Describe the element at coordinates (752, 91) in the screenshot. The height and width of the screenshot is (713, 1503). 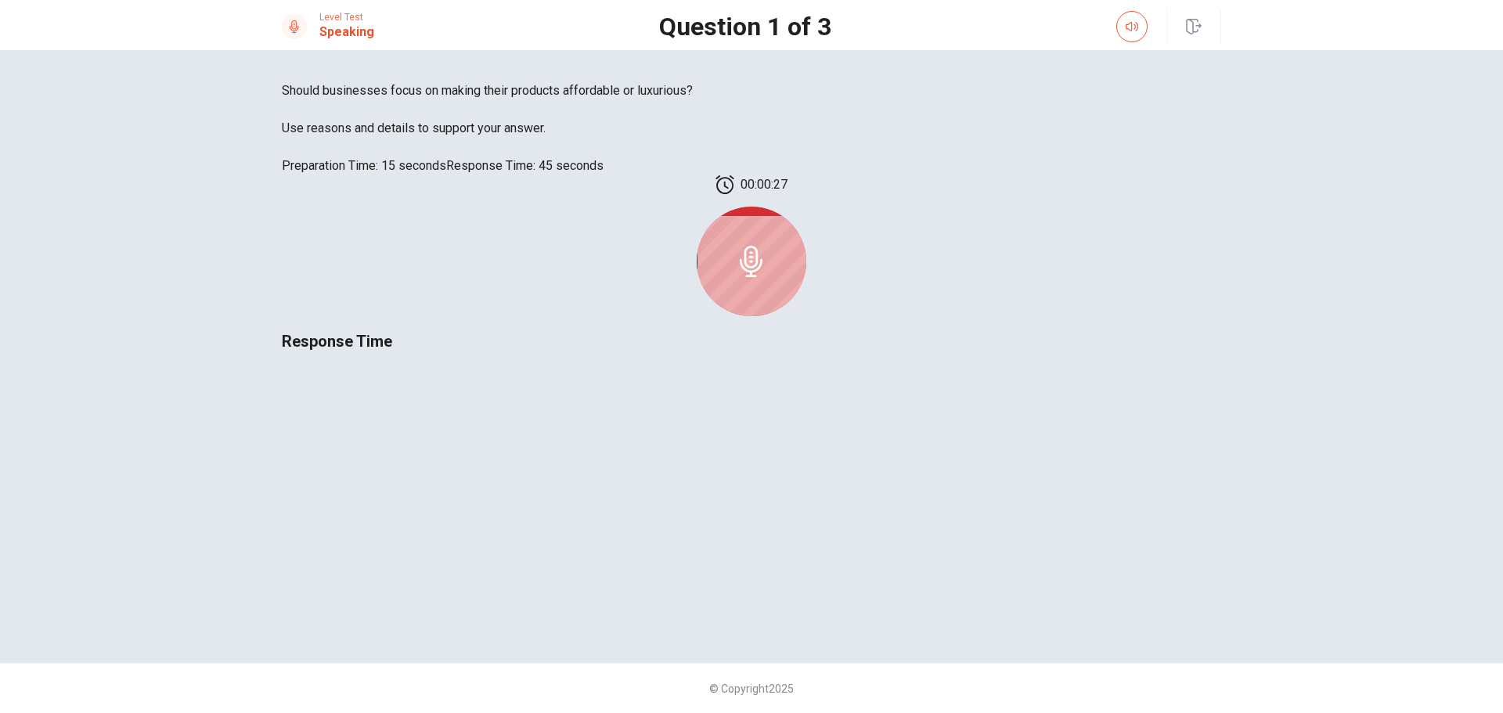
I see `span: Should businesses focus on making their products affordable or luxurious?` at that location.